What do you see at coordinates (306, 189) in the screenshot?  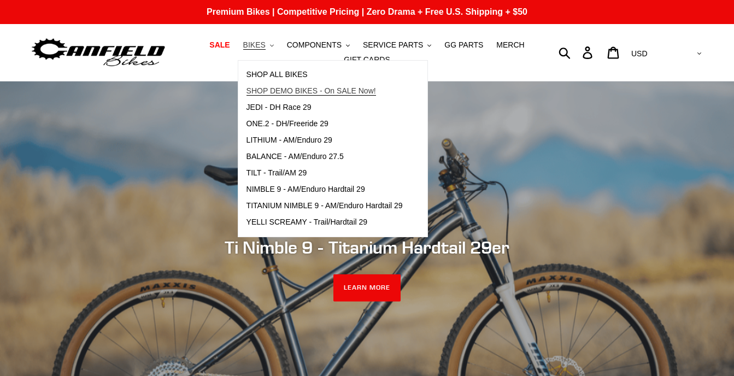 I see `span: NIMBLE 9 - AM/Enduro Hardtail 29` at bounding box center [306, 189].